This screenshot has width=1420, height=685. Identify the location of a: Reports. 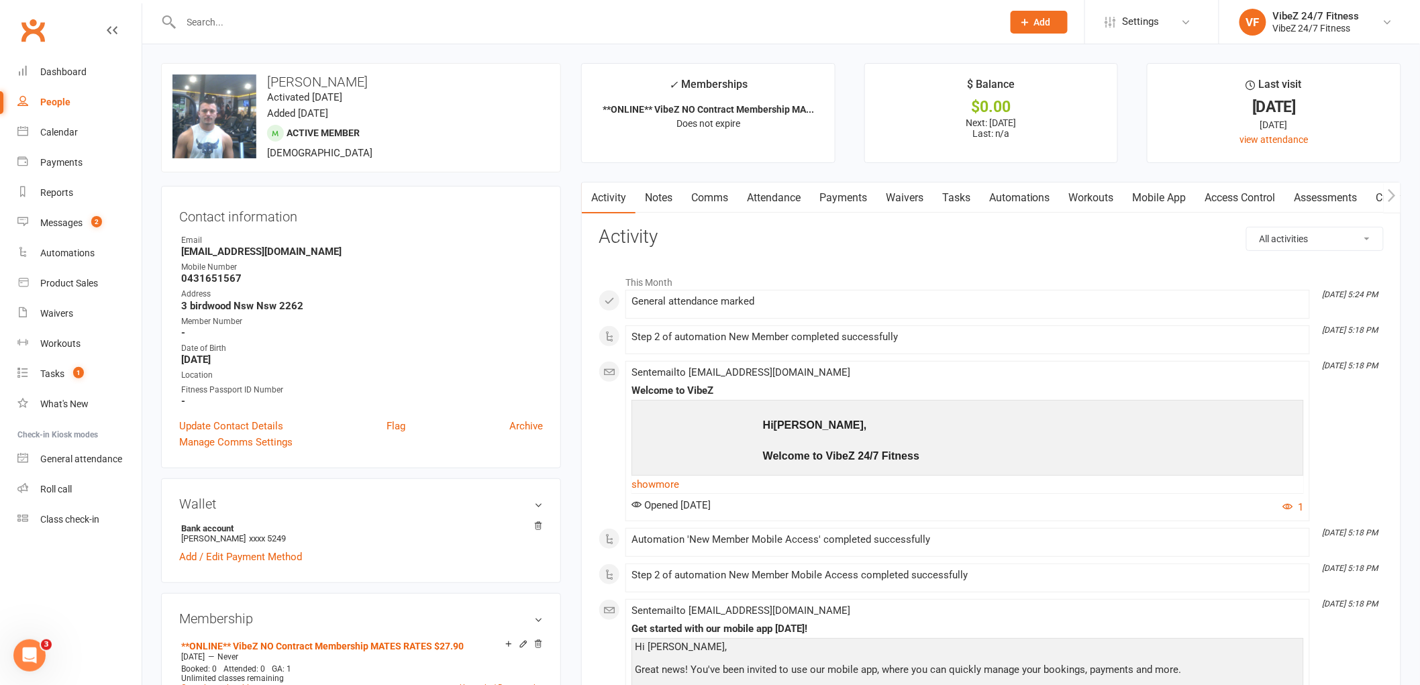
(79, 193).